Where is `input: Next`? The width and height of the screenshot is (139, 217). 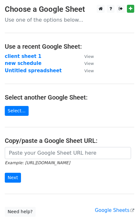 input: Next is located at coordinates (13, 177).